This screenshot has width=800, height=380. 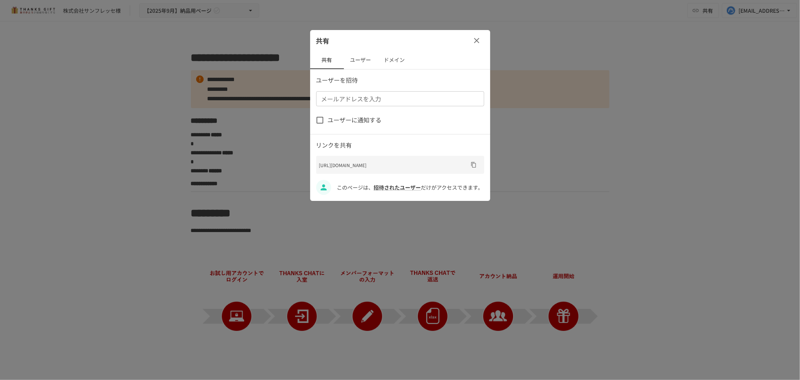 What do you see at coordinates (398, 187) in the screenshot?
I see `span: 招待されたユーザー` at bounding box center [398, 187].